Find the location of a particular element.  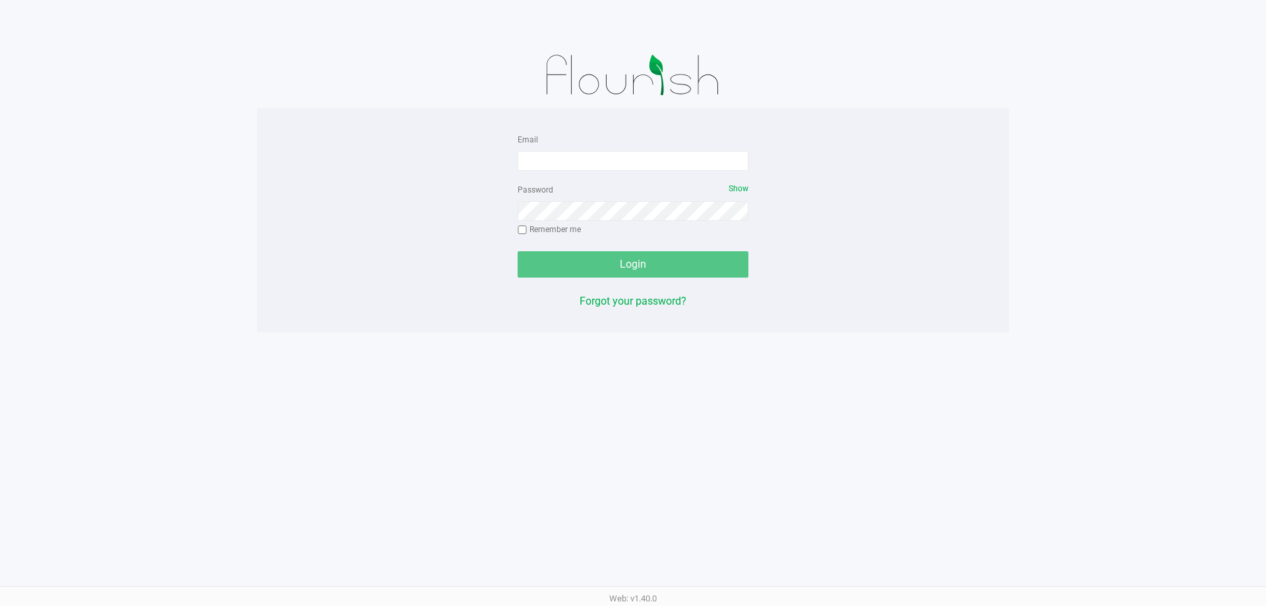

label: Remember me is located at coordinates (549, 229).